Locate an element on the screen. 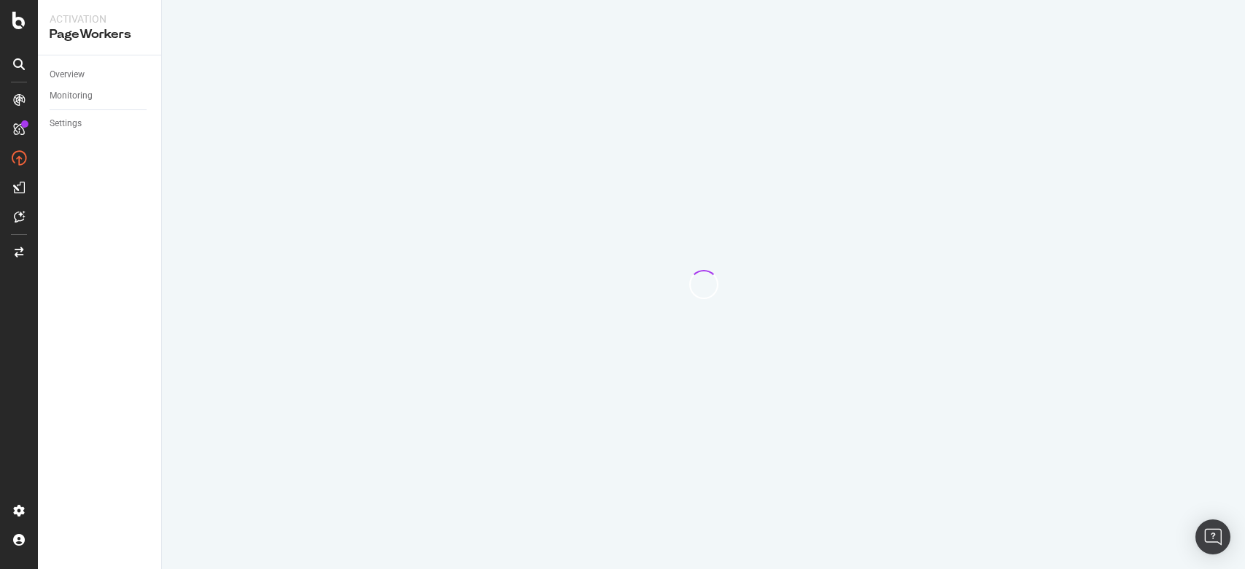 This screenshot has height=569, width=1245. div: Settings is located at coordinates (66, 123).